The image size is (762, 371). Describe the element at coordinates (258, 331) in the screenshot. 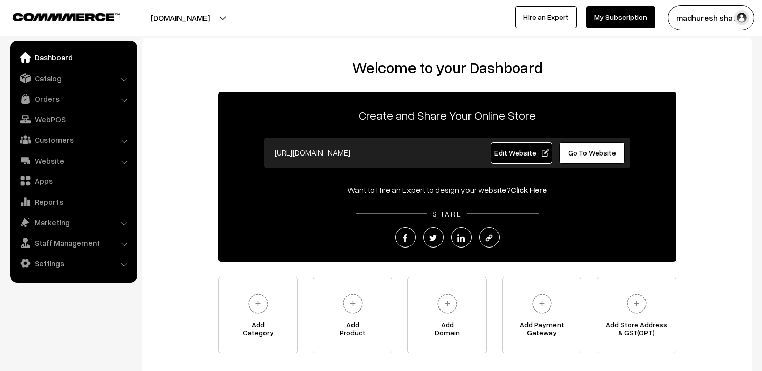

I see `span: Add Category` at that location.